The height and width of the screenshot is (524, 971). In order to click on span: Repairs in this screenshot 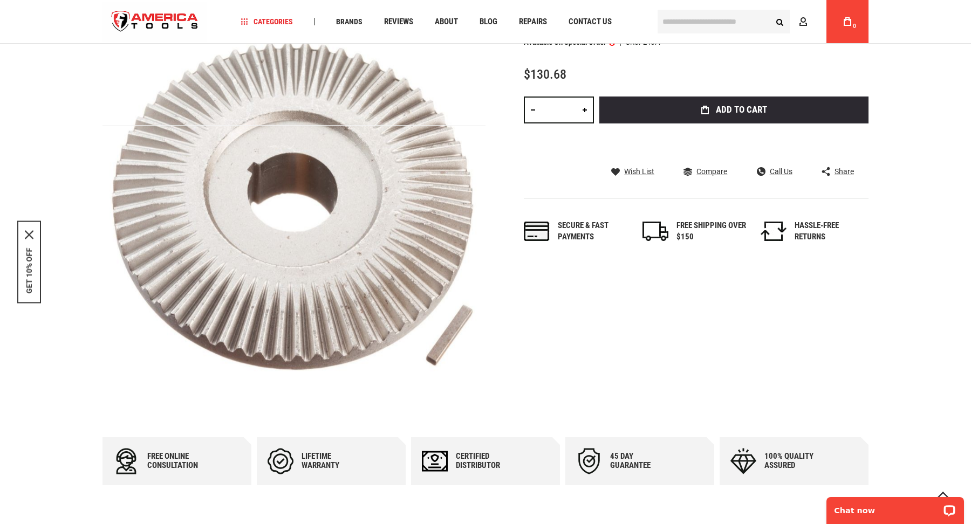, I will do `click(533, 22)`.